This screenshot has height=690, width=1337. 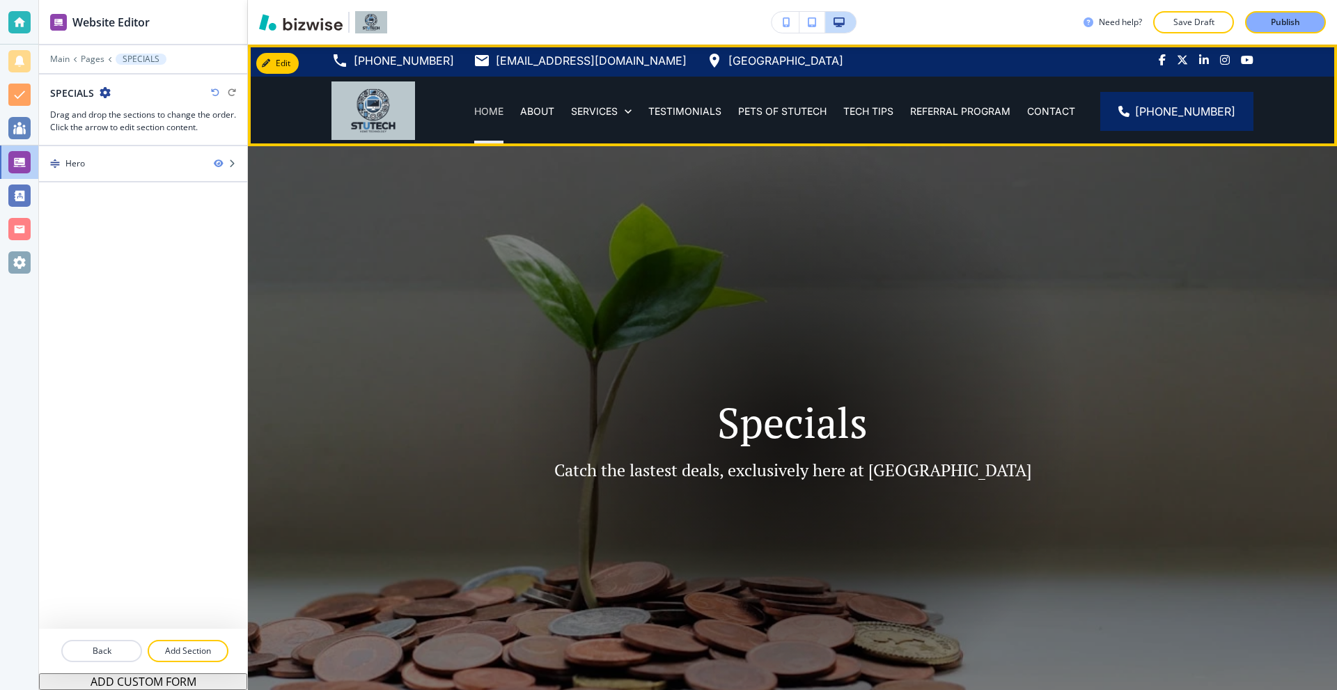 What do you see at coordinates (72, 93) in the screenshot?
I see `h2: SPECIALS` at bounding box center [72, 93].